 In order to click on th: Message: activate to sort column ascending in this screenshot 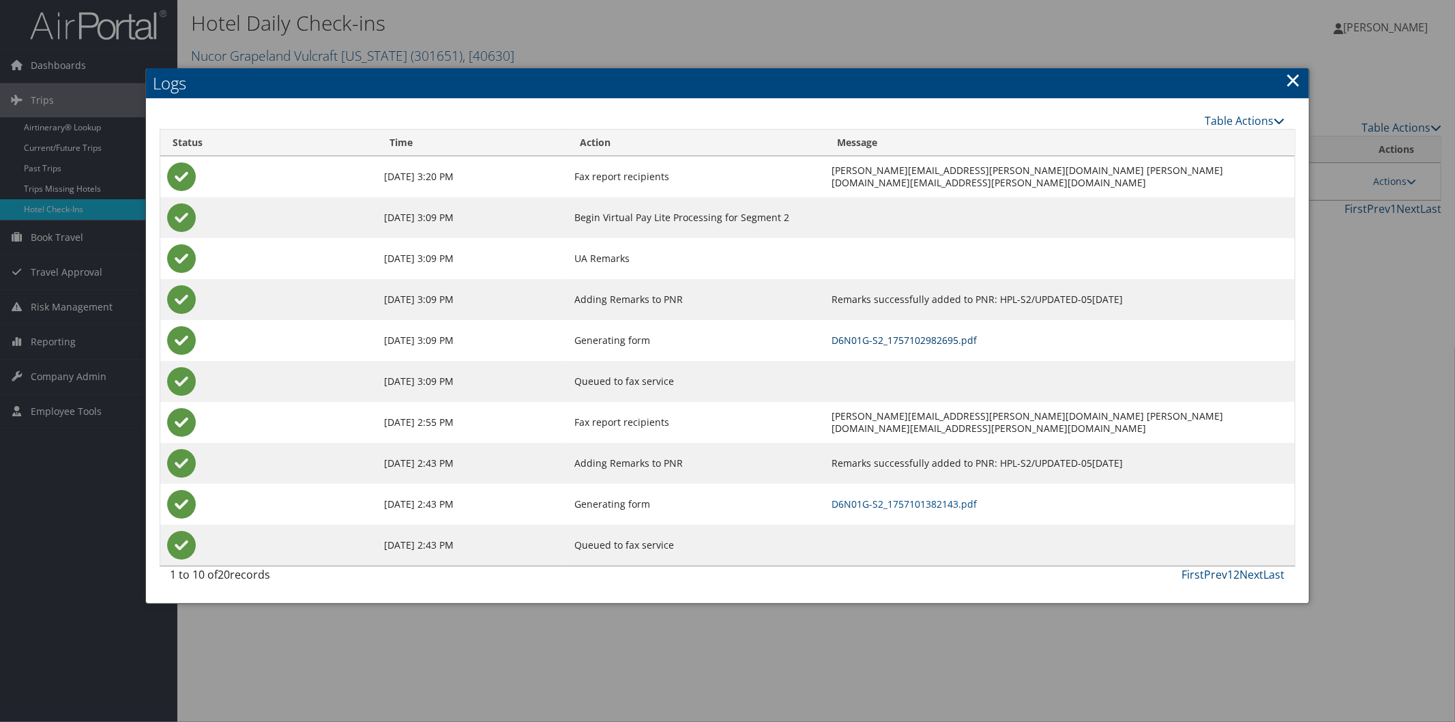, I will do `click(1060, 143)`.